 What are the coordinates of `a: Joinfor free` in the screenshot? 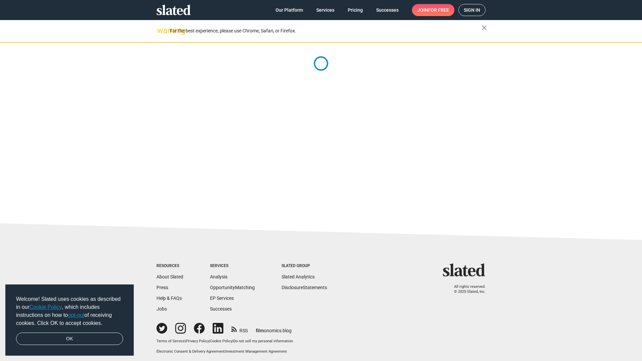 It's located at (433, 10).